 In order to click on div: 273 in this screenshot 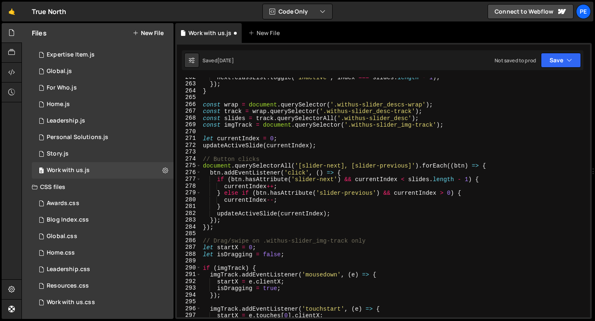, I will do `click(189, 152)`.